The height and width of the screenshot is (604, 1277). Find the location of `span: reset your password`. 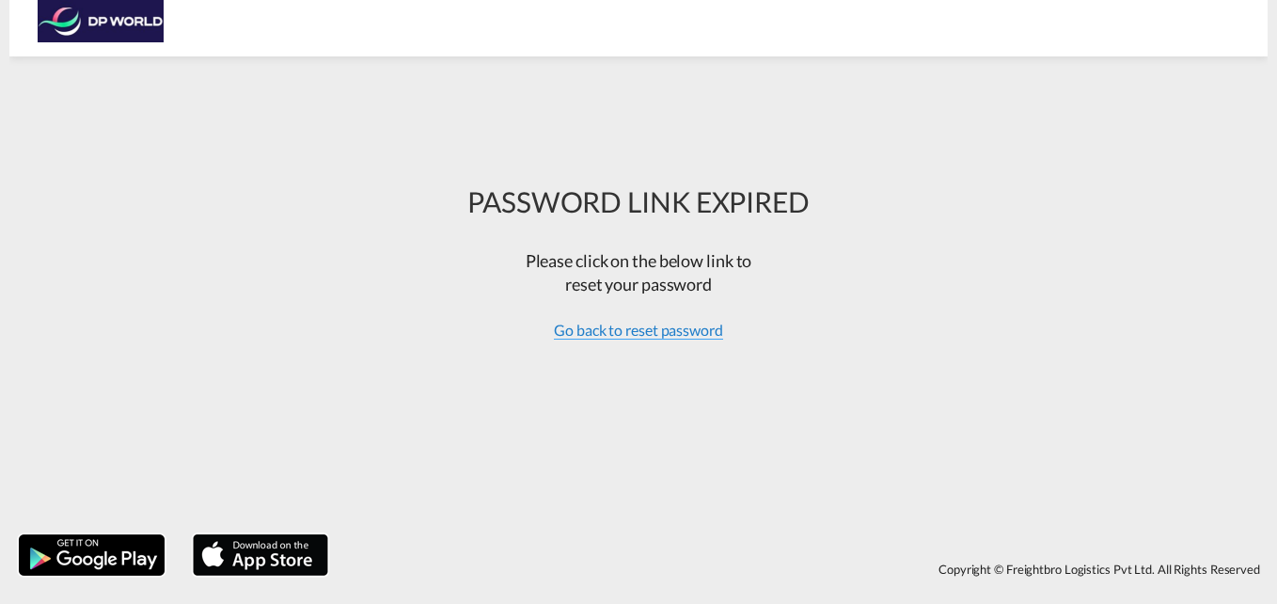

span: reset your password is located at coordinates (638, 284).